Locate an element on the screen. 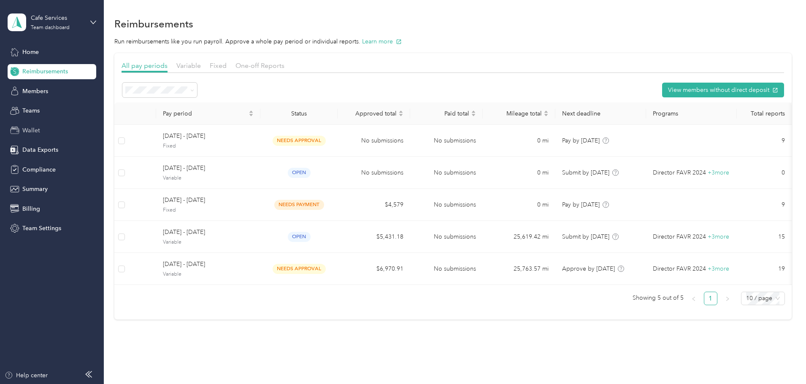 This screenshot has width=806, height=384. div: Cafe Services is located at coordinates (57, 18).